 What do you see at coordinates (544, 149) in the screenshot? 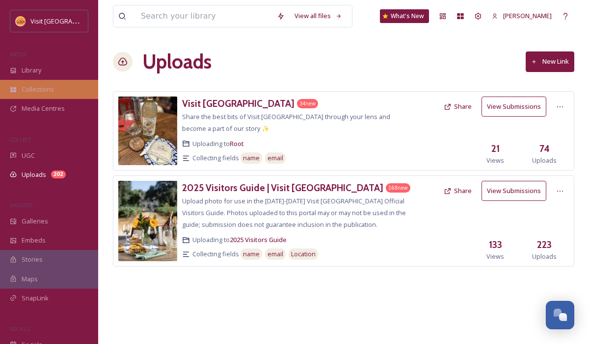
I see `h3: 74` at bounding box center [544, 149].